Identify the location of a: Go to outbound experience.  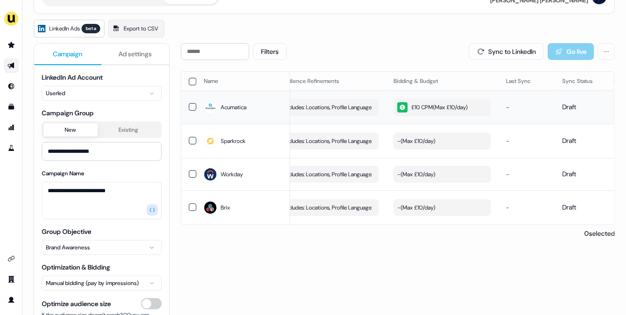
(11, 66).